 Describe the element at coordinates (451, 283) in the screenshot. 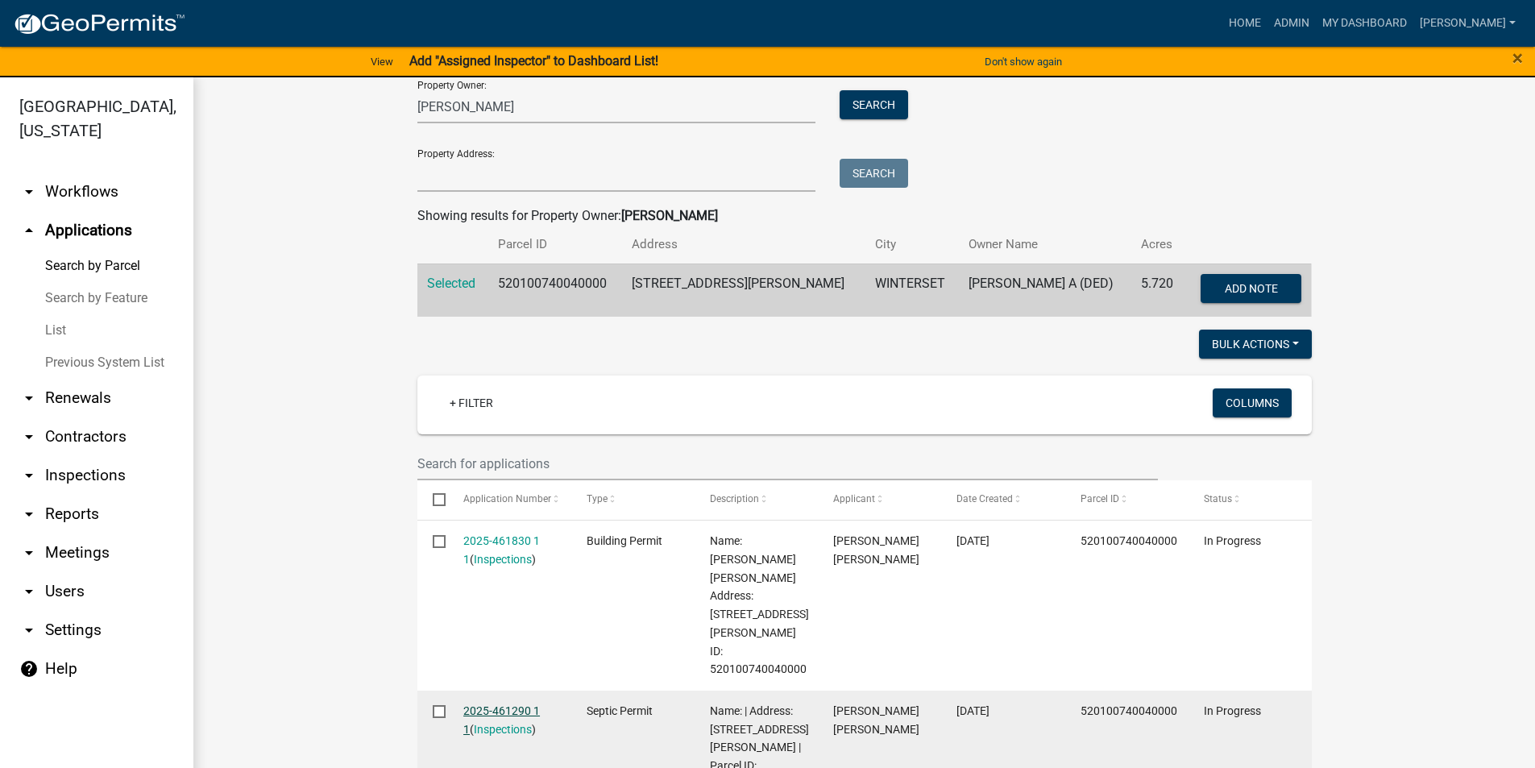

I see `span: Selected` at that location.